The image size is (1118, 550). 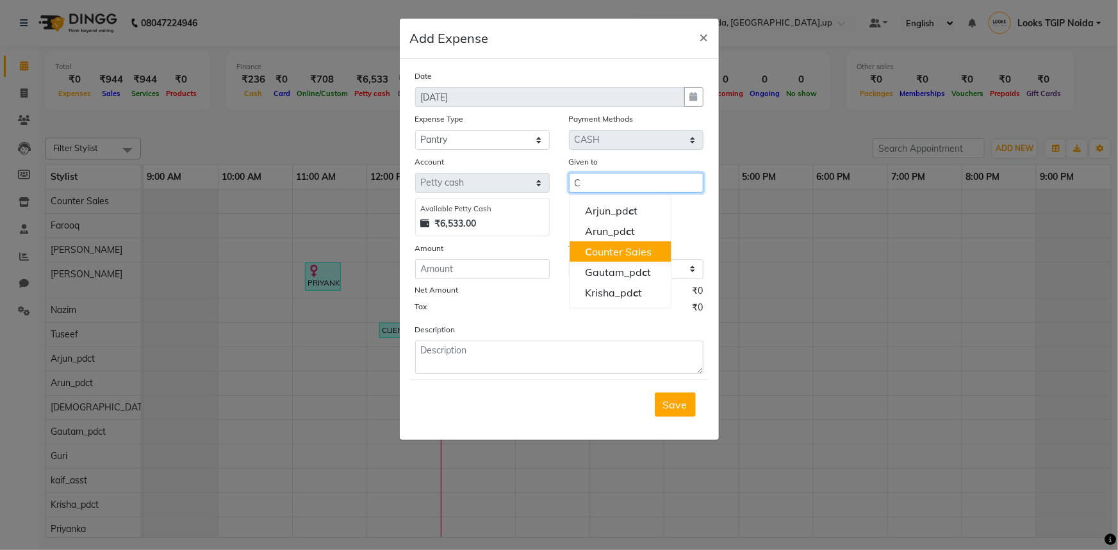 What do you see at coordinates (611, 211) in the screenshot?
I see `ngb-highlight: Arjun_pd t` at bounding box center [611, 211].